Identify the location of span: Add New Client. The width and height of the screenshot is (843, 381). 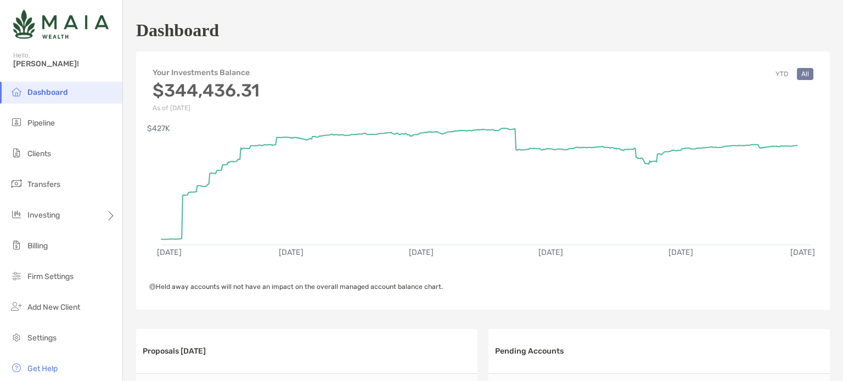
(54, 307).